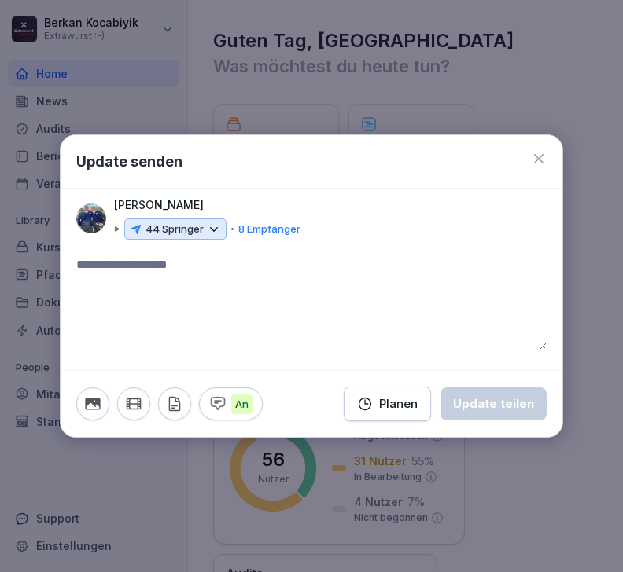 Image resolution: width=623 pixels, height=572 pixels. What do you see at coordinates (269, 230) in the screenshot?
I see `p: 8 Empfänger` at bounding box center [269, 230].